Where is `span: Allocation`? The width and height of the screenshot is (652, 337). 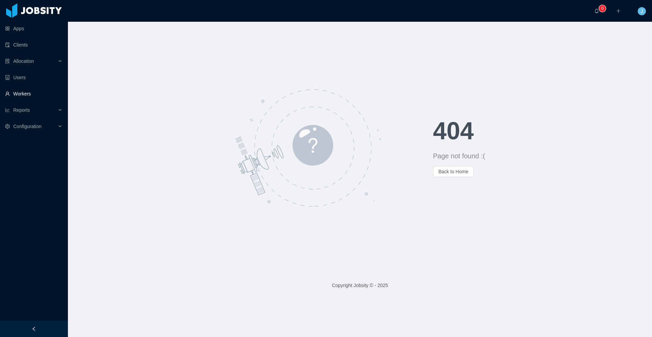 span: Allocation is located at coordinates (23, 61).